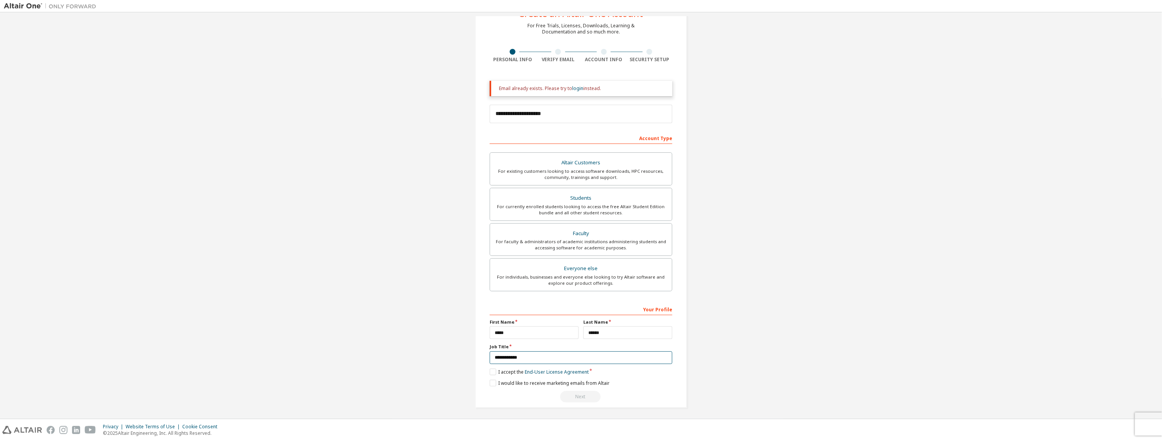 The image size is (1162, 441). What do you see at coordinates (549, 383) in the screenshot?
I see `label: I would like to receive marketing emails from Altair` at bounding box center [549, 383].